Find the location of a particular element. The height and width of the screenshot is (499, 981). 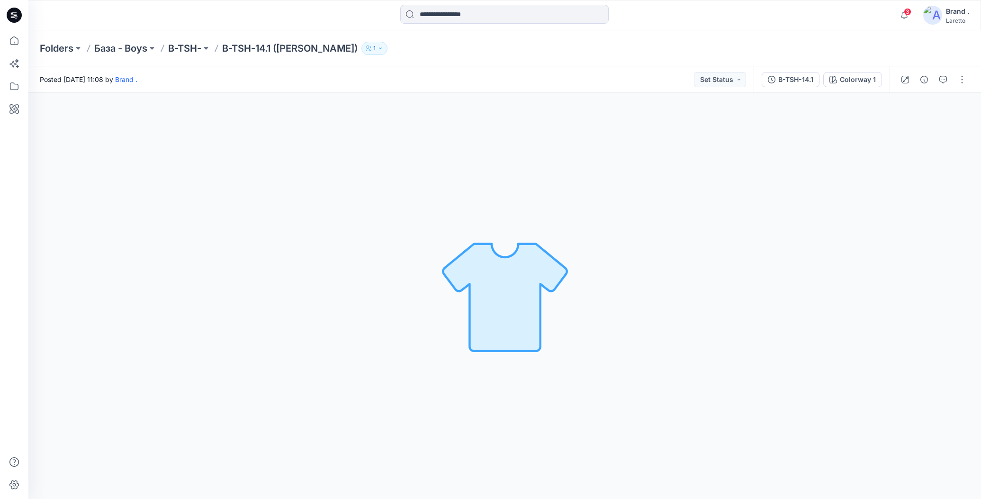

span: 3 is located at coordinates (908, 12).